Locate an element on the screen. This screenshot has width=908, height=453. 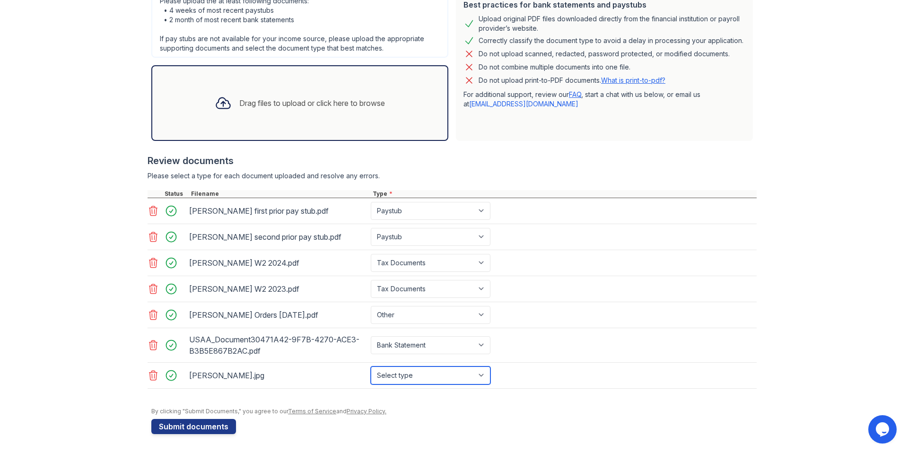
div: Do not combine multiple documents into one file. is located at coordinates (554, 67).